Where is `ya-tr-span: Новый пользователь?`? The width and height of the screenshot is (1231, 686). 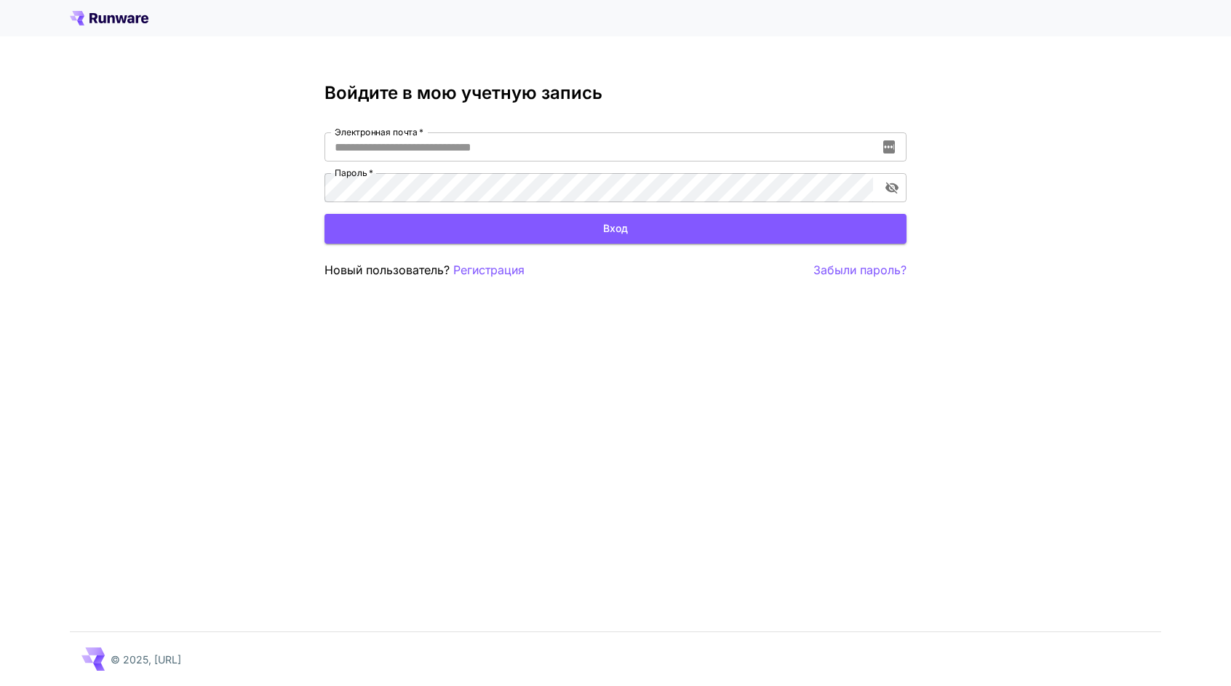 ya-tr-span: Новый пользователь? is located at coordinates (387, 270).